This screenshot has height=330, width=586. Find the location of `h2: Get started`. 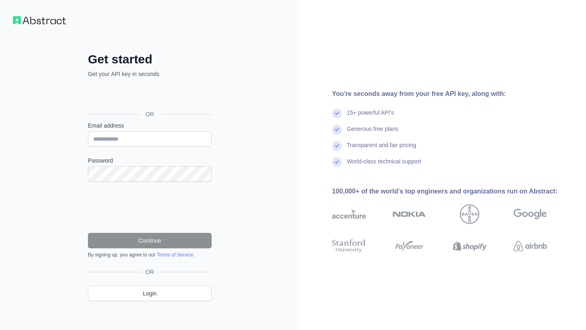

h2: Get started is located at coordinates (150, 59).